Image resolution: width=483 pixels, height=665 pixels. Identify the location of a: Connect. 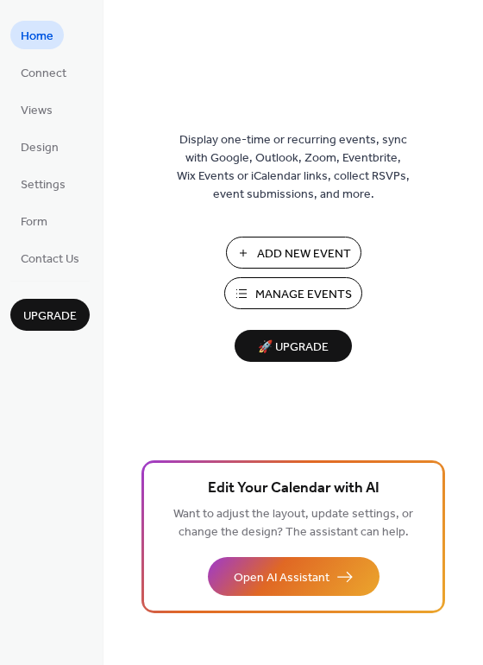
(43, 72).